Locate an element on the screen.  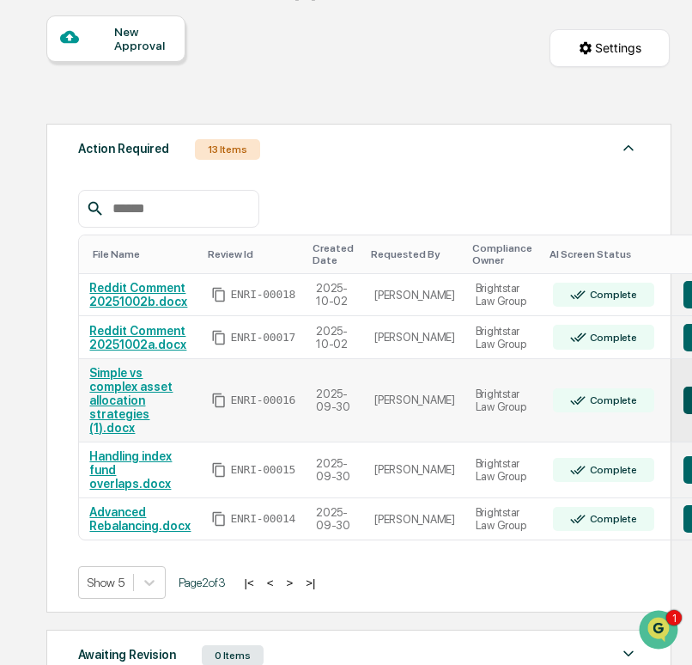
a: Handling index fund overlaps.docx is located at coordinates (131, 470).